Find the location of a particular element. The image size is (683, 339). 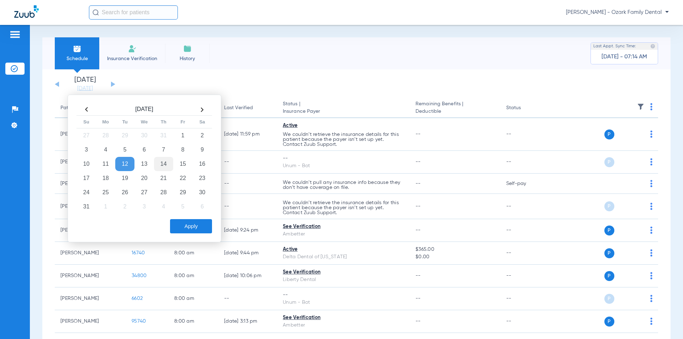

span: 34800 is located at coordinates (139, 276).